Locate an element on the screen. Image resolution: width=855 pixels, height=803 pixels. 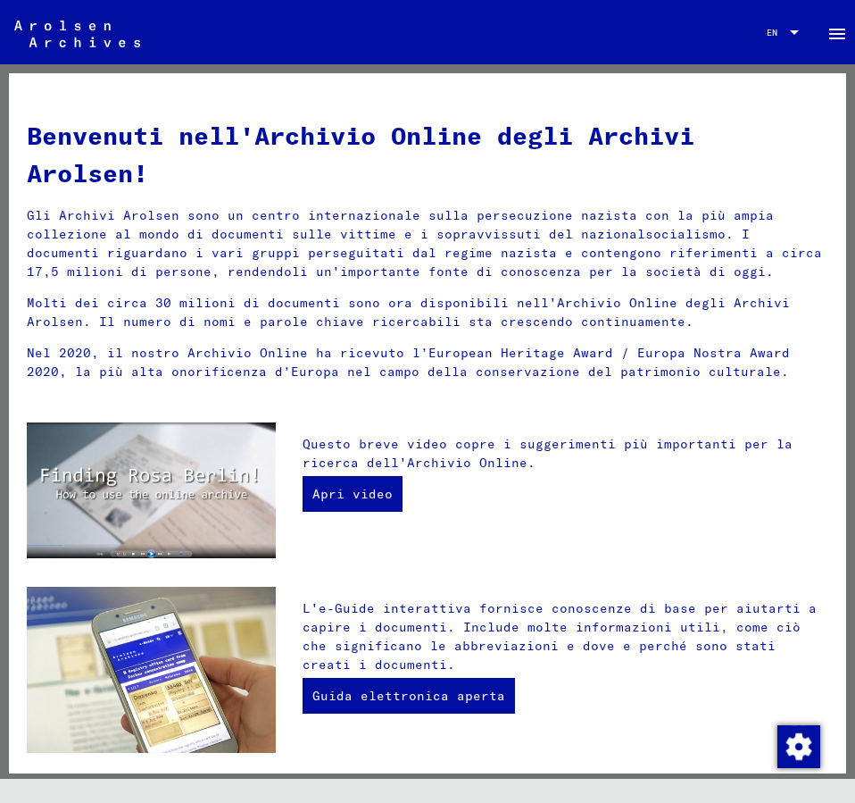
p: Nel 2020, il nostro Archivio Online ha ricevuto l’European Heritage Award / Europa Nostra Award 2... is located at coordinates (428, 363).